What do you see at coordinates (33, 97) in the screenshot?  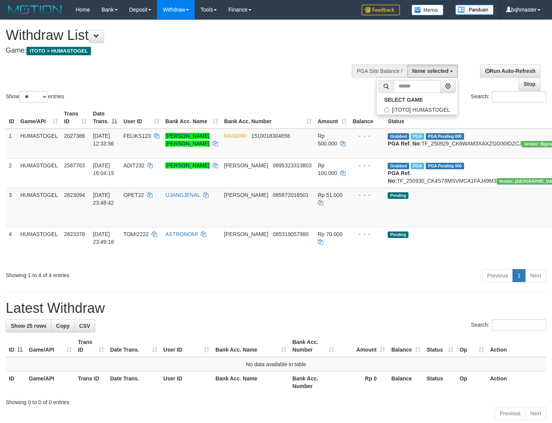 I see `select: Showentries` at bounding box center [33, 97].